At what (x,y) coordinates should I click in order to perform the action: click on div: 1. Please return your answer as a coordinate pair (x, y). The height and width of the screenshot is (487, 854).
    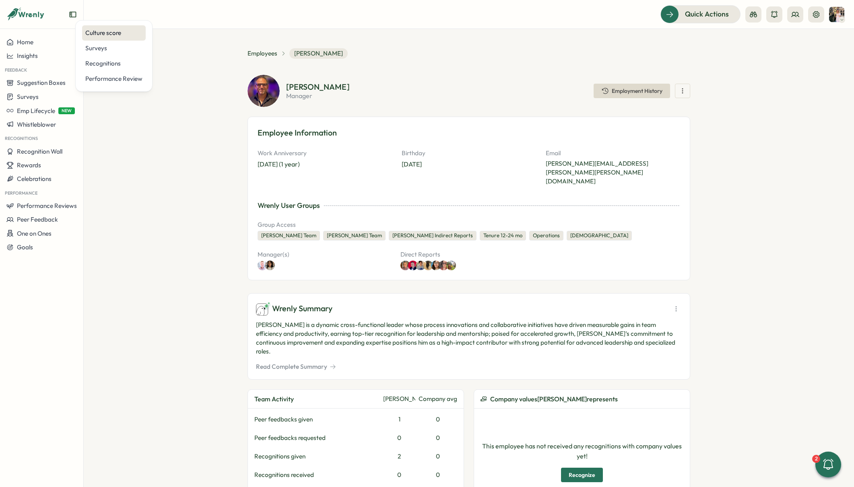
    Looking at the image, I should click on (399, 420).